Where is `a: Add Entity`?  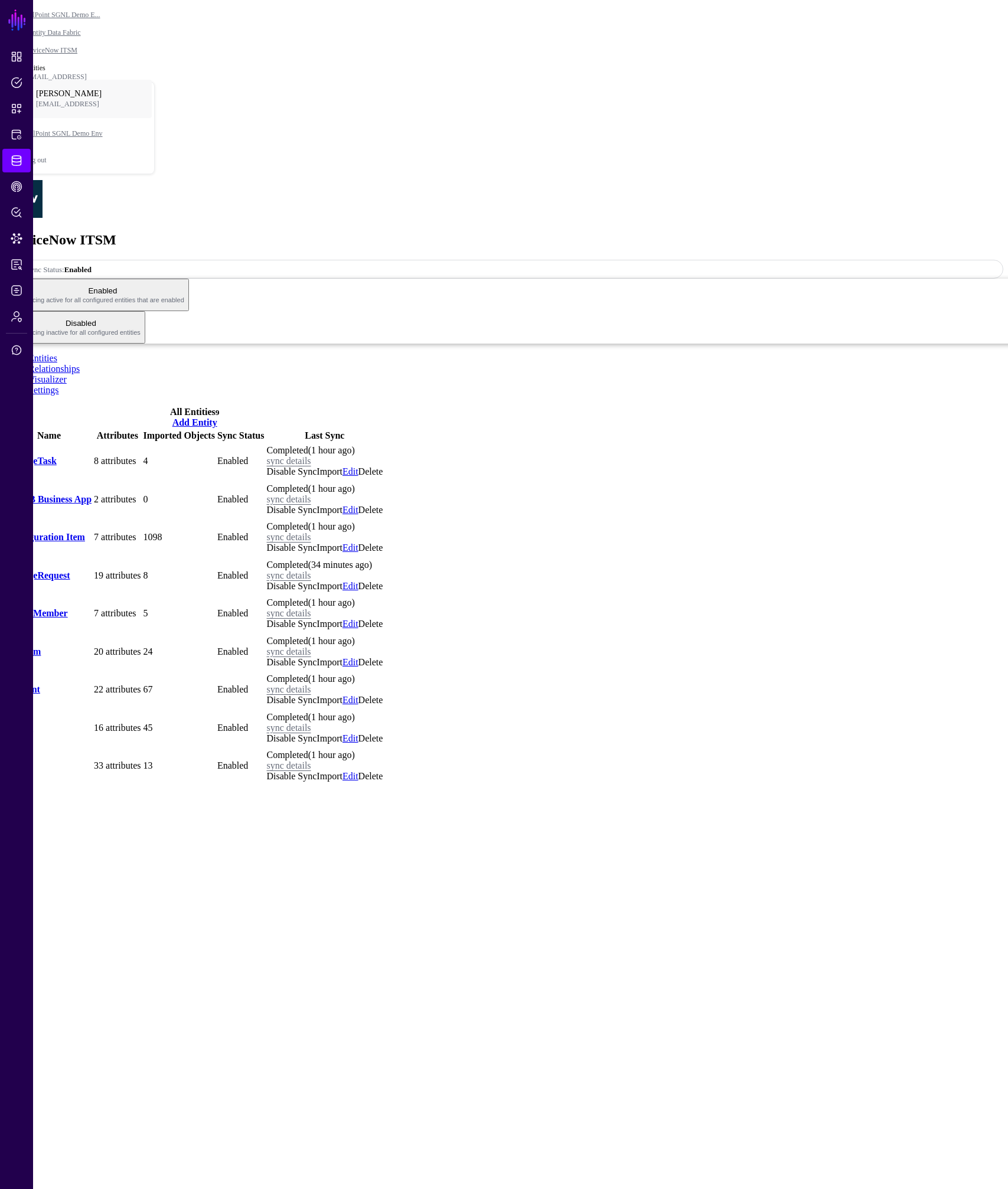
a: Add Entity is located at coordinates (195, 422).